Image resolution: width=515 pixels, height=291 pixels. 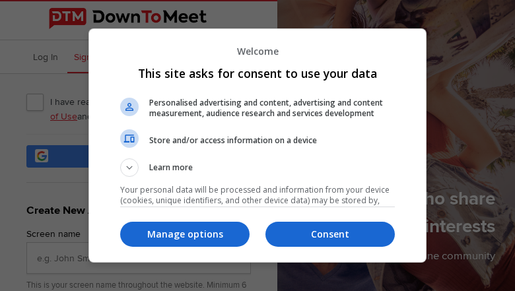 What do you see at coordinates (185, 234) in the screenshot?
I see `p: Manage options` at bounding box center [185, 234].